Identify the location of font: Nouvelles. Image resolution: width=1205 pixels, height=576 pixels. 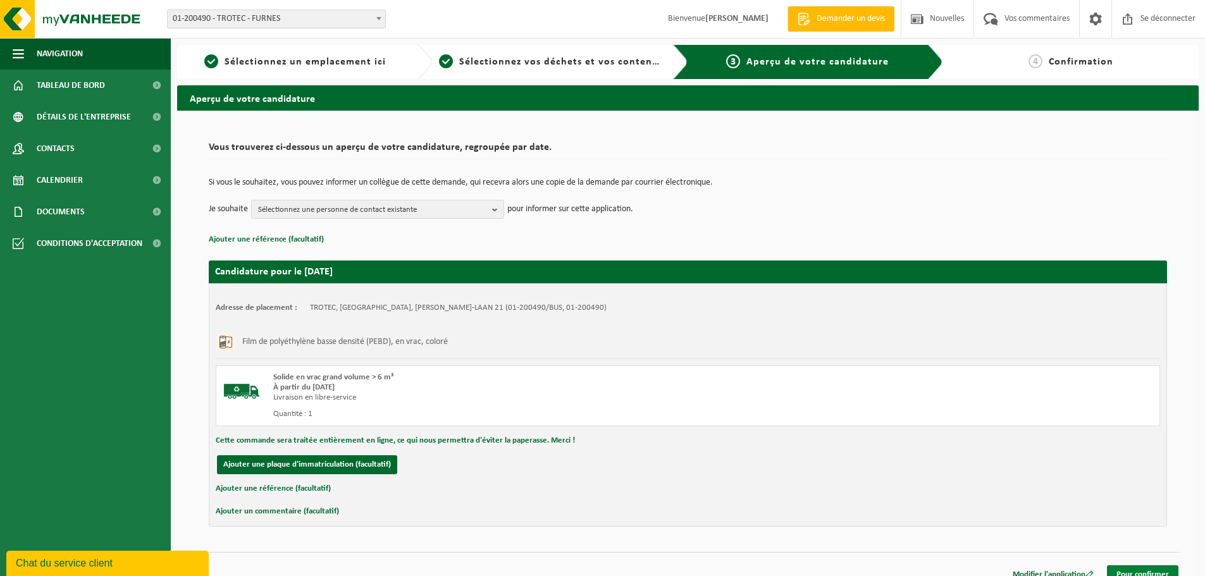
(947, 18).